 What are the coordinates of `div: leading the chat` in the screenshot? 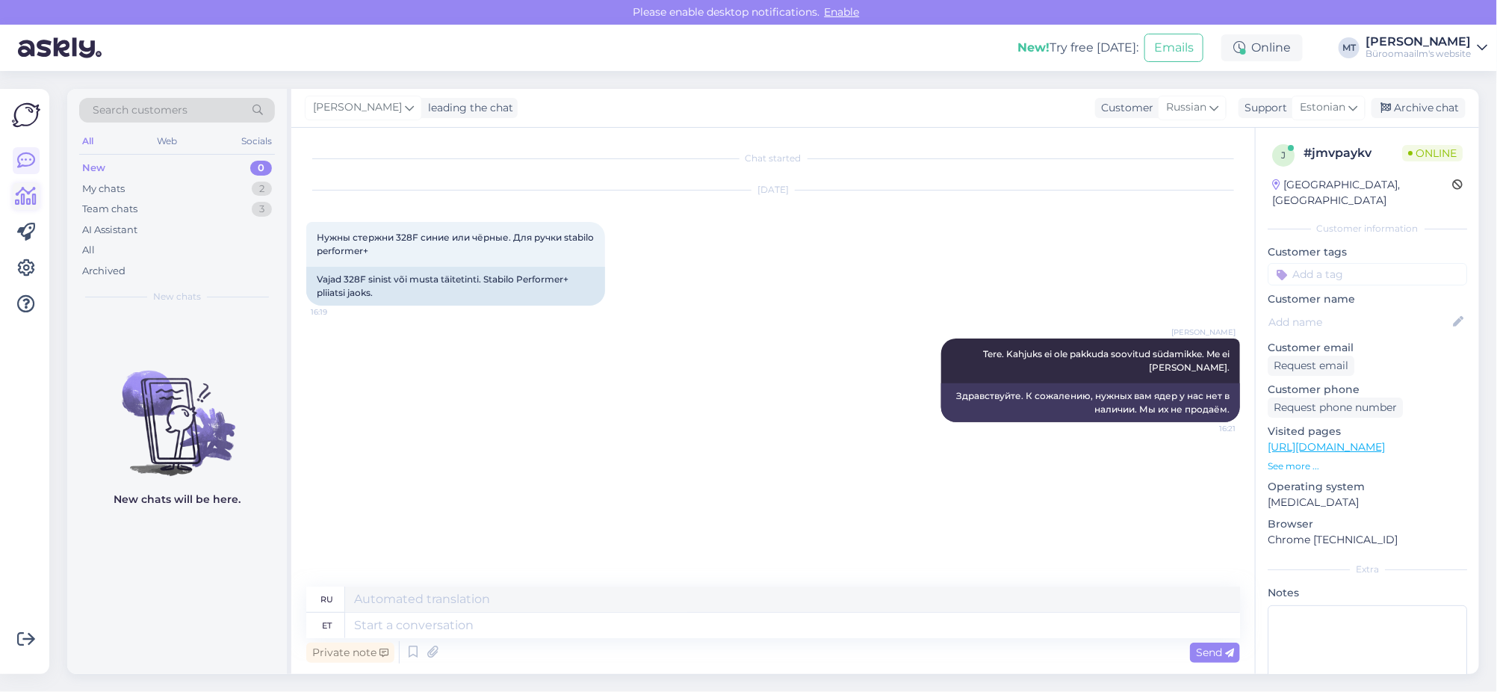 It's located at (468, 108).